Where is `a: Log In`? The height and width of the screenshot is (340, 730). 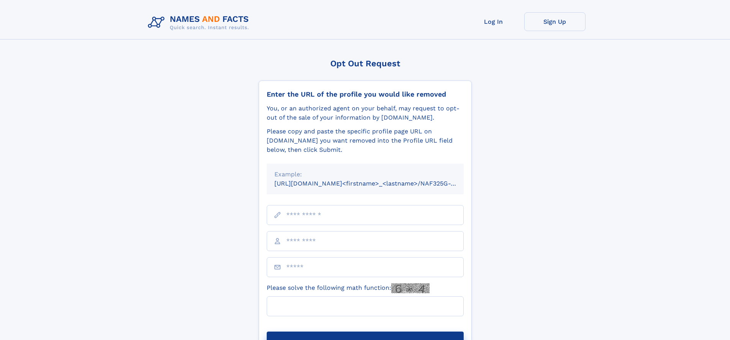
a: Log In is located at coordinates (493, 21).